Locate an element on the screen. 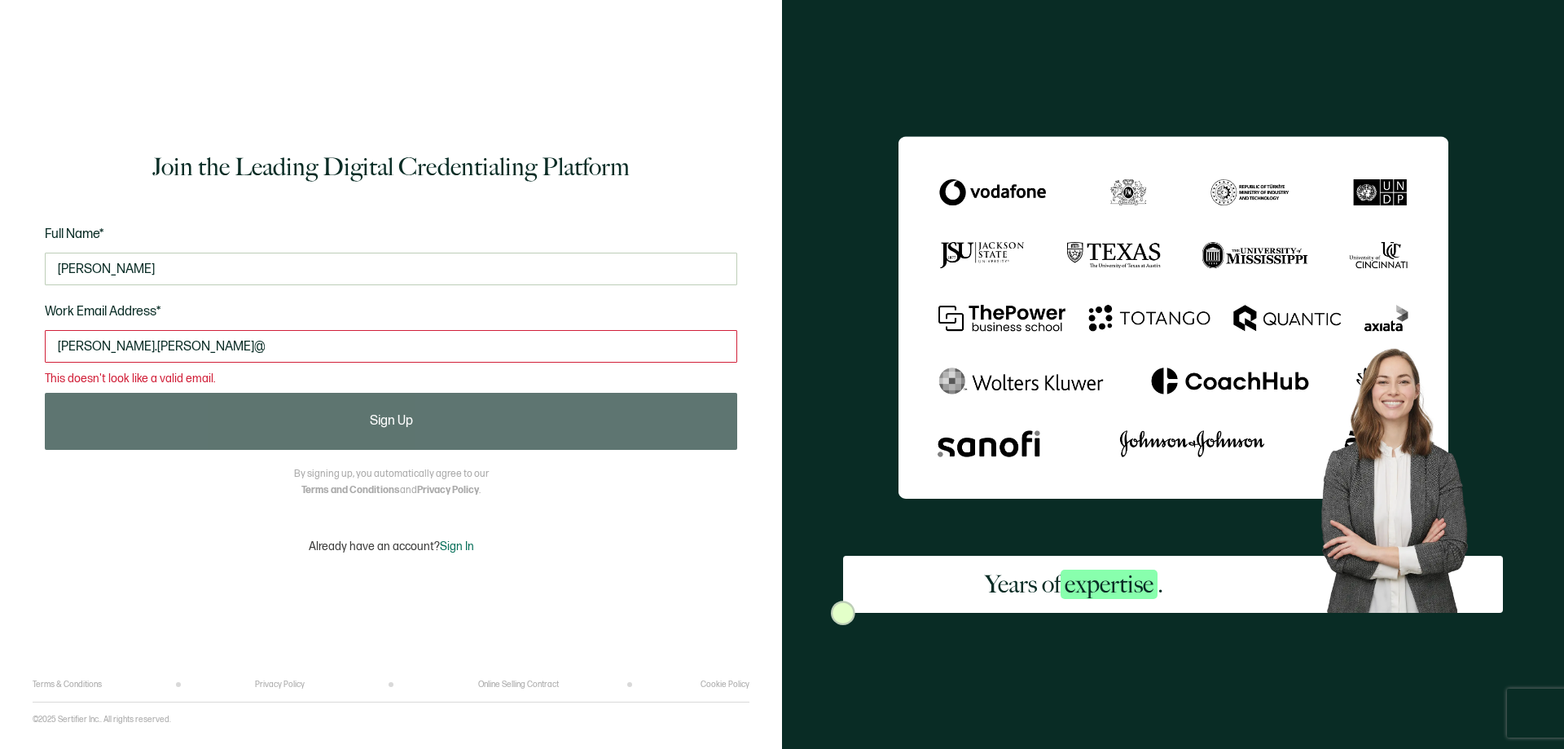 The height and width of the screenshot is (749, 1564). span: Sign In is located at coordinates (457, 546).